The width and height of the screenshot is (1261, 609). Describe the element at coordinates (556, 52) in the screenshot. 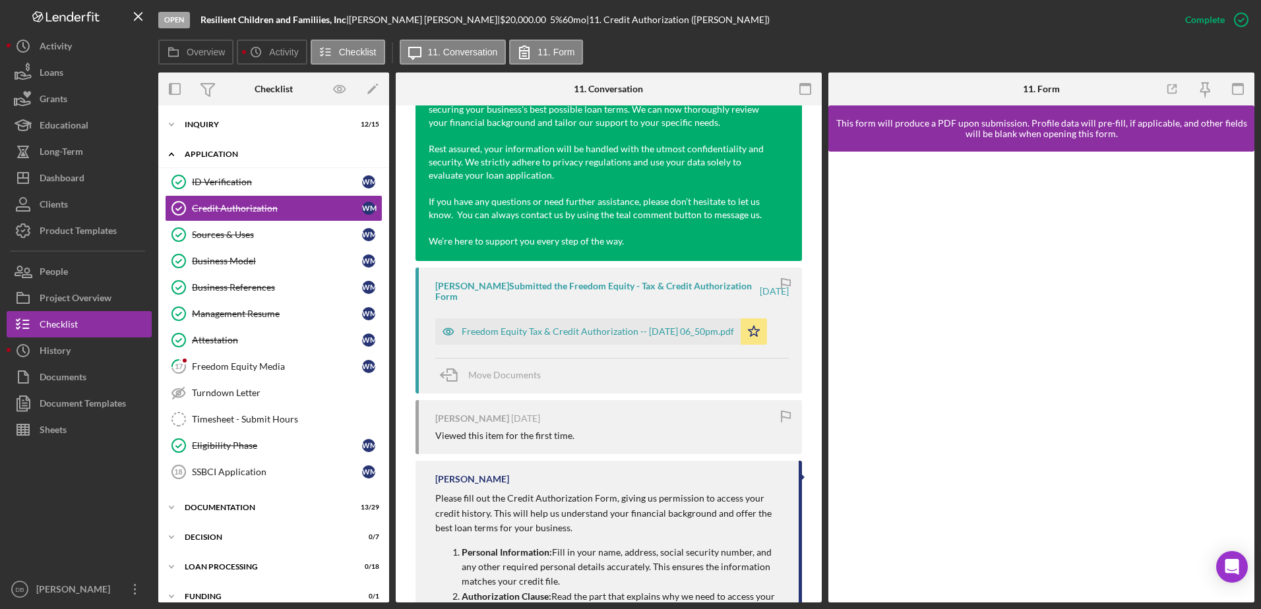

I see `label: 11. Form` at that location.